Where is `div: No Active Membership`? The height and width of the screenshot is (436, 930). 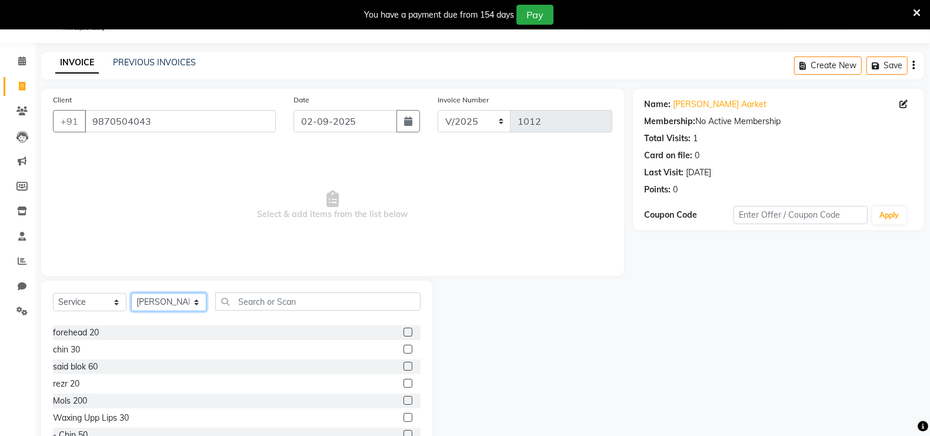 div: No Active Membership is located at coordinates (778, 121).